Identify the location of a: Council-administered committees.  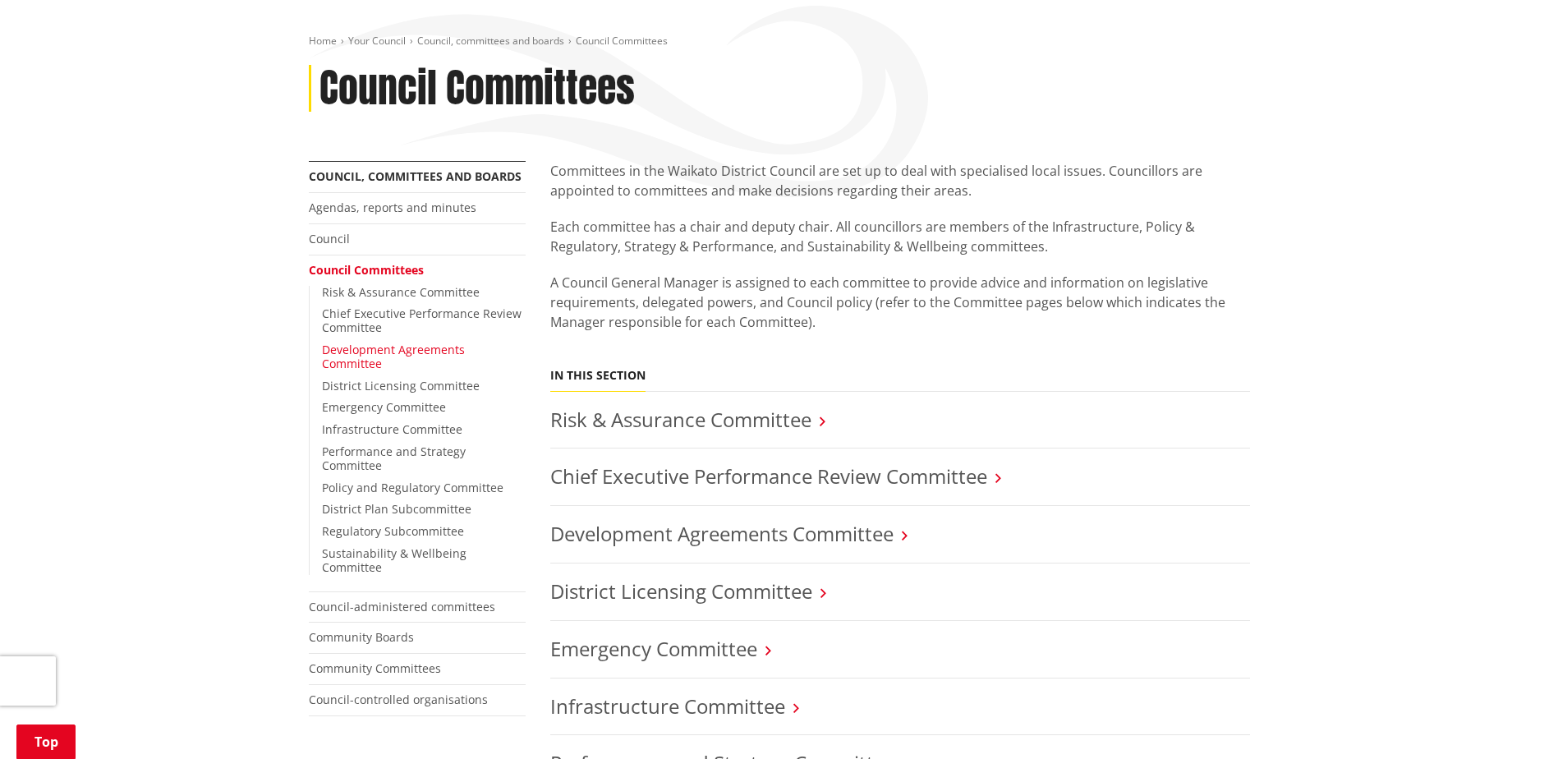
(402, 606).